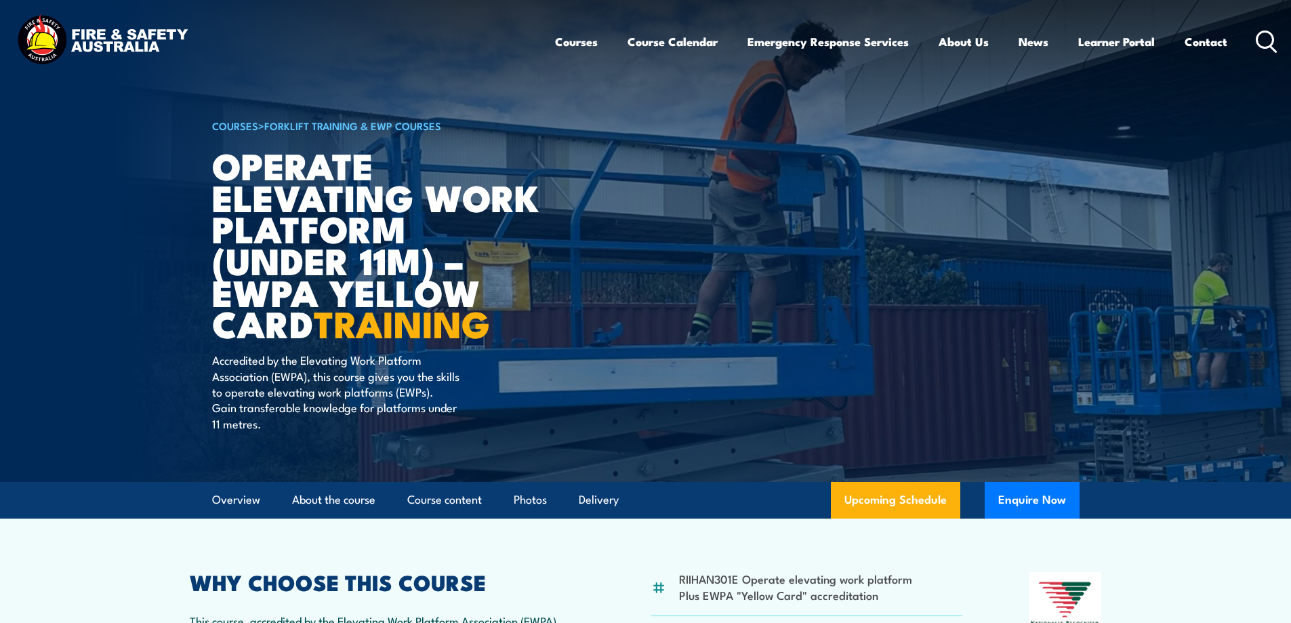 The height and width of the screenshot is (623, 1291). What do you see at coordinates (796, 594) in the screenshot?
I see `li: Plus EWPA "Yellow Card" accreditation` at bounding box center [796, 594].